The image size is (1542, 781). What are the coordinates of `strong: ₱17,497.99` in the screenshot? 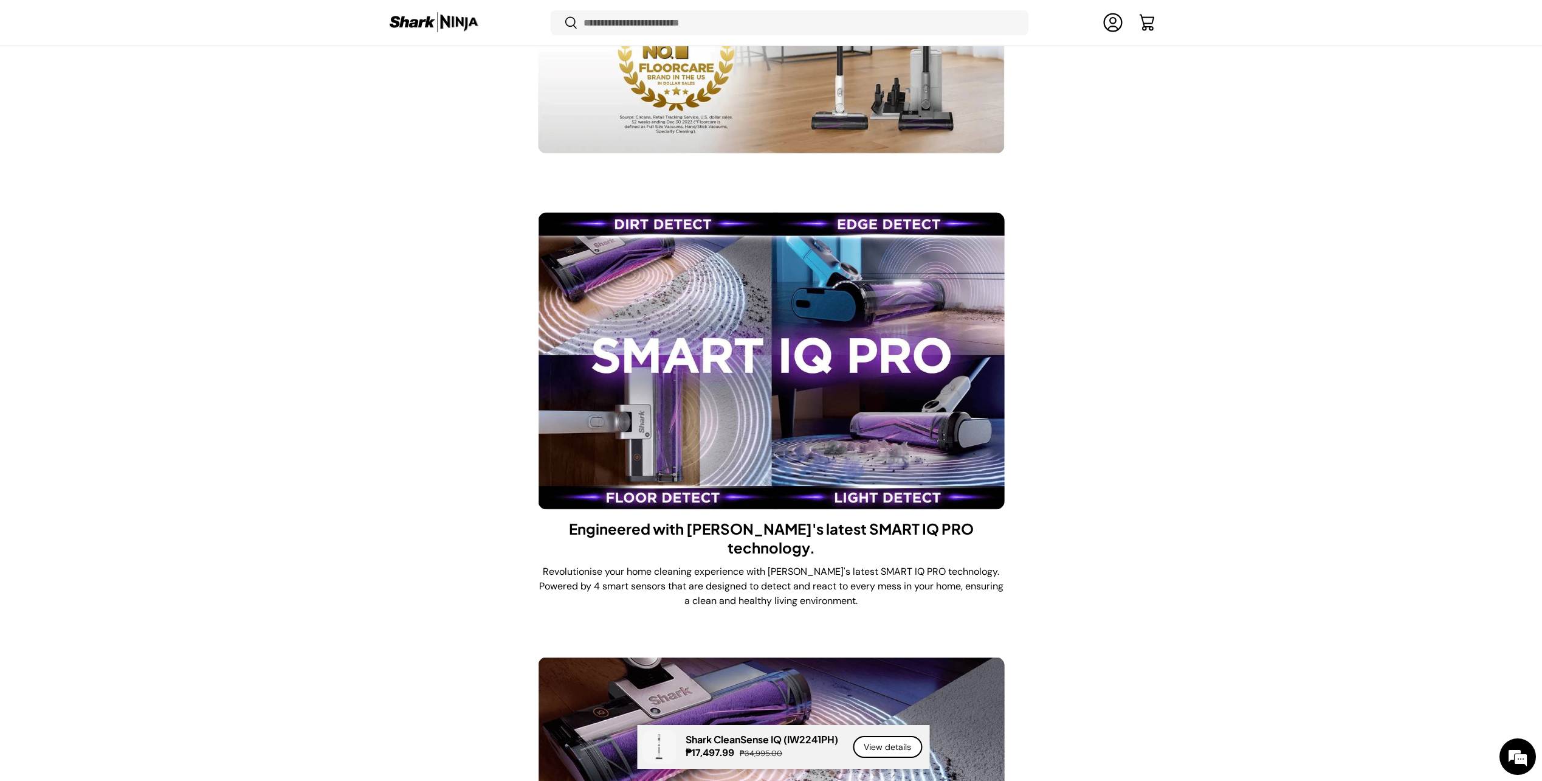 It's located at (711, 752).